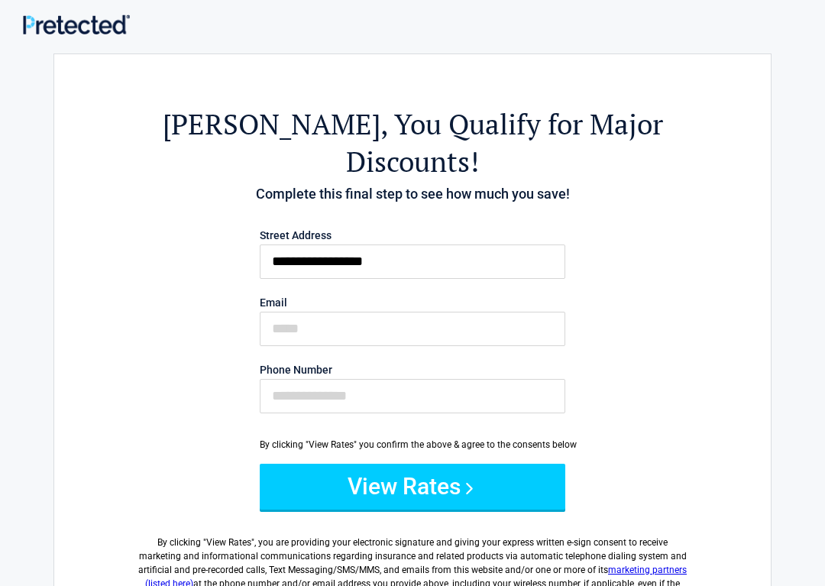  Describe the element at coordinates (413, 303) in the screenshot. I see `label: Email` at that location.